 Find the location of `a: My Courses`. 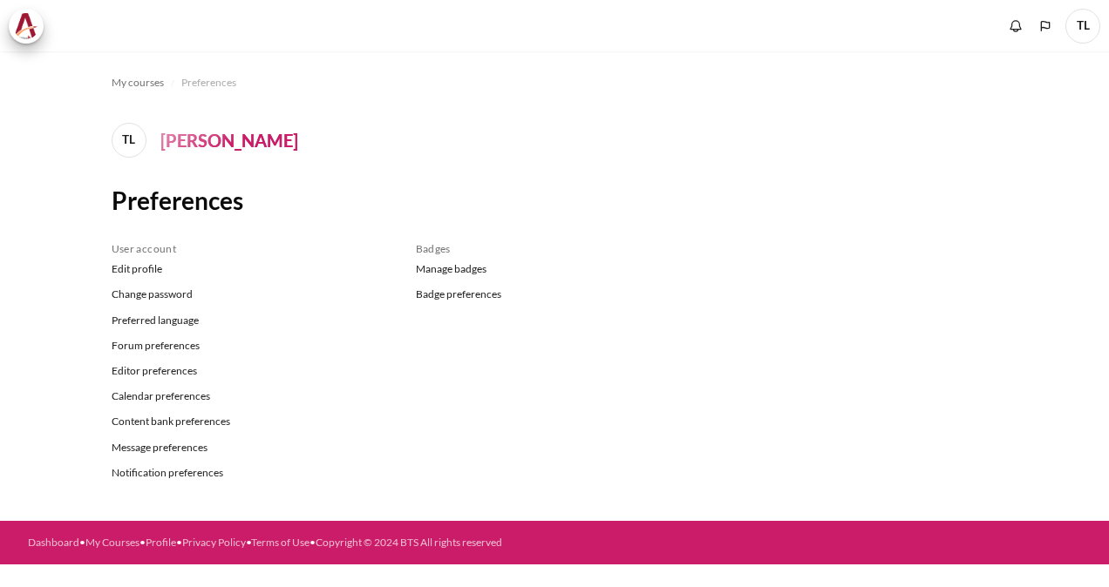

a: My Courses is located at coordinates (112, 542).